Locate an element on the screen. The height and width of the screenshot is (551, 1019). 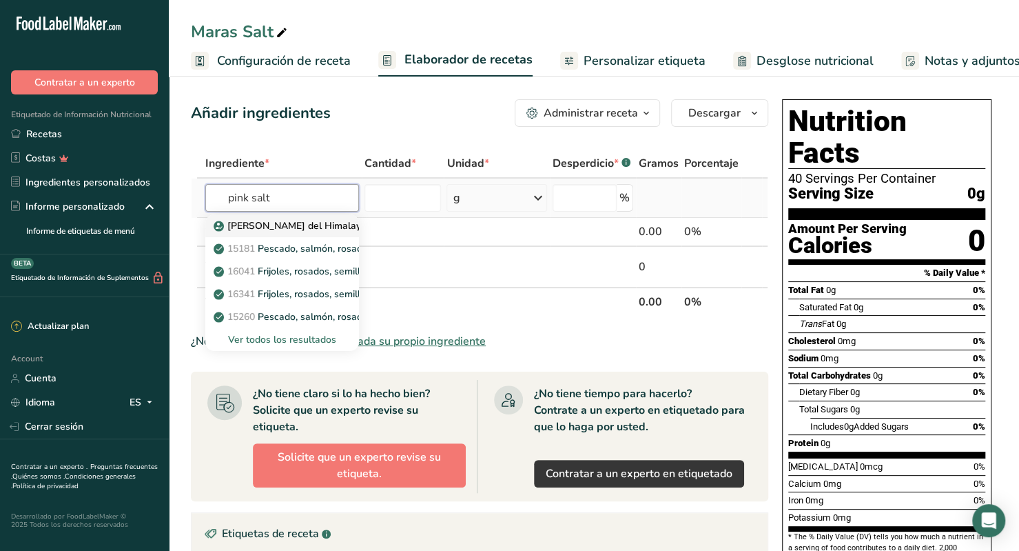
a: 15260Pescado, salmón, rosado, en lata, sólidos escurridos is located at coordinates (282, 316).